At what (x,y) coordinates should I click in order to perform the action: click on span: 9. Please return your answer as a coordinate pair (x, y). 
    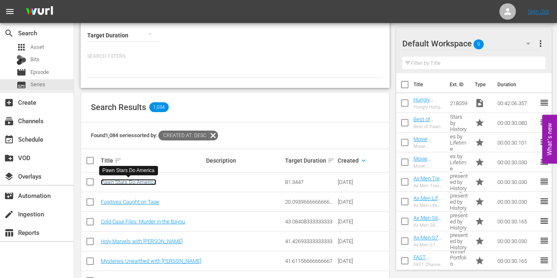
    Looking at the image, I should click on (478, 44).